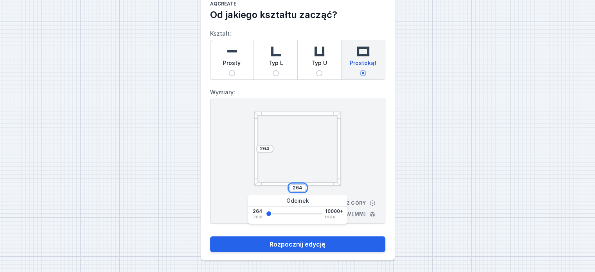 The image size is (595, 272). I want to click on input: Prosty, so click(232, 73).